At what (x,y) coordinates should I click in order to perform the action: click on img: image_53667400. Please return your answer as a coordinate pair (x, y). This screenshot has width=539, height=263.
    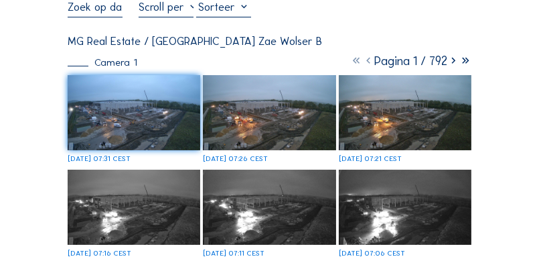
    Looking at the image, I should click on (405, 113).